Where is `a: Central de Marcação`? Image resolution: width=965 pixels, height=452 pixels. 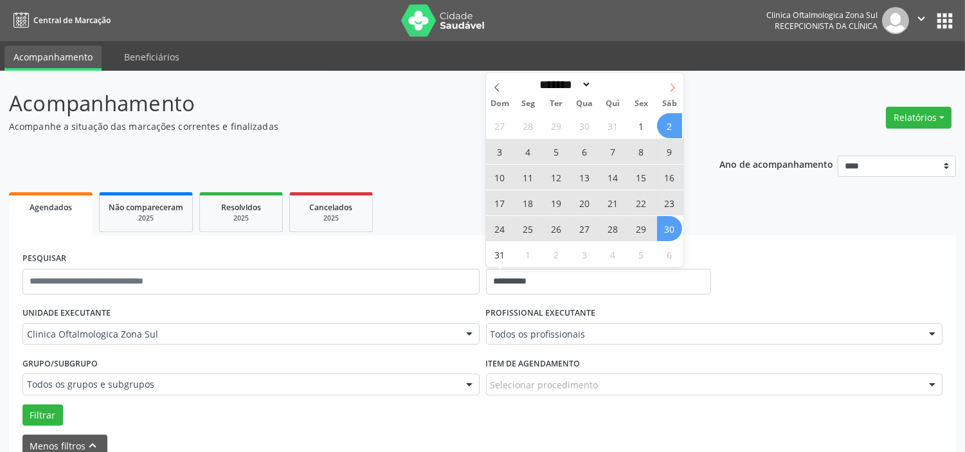 a: Central de Marcação is located at coordinates (60, 20).